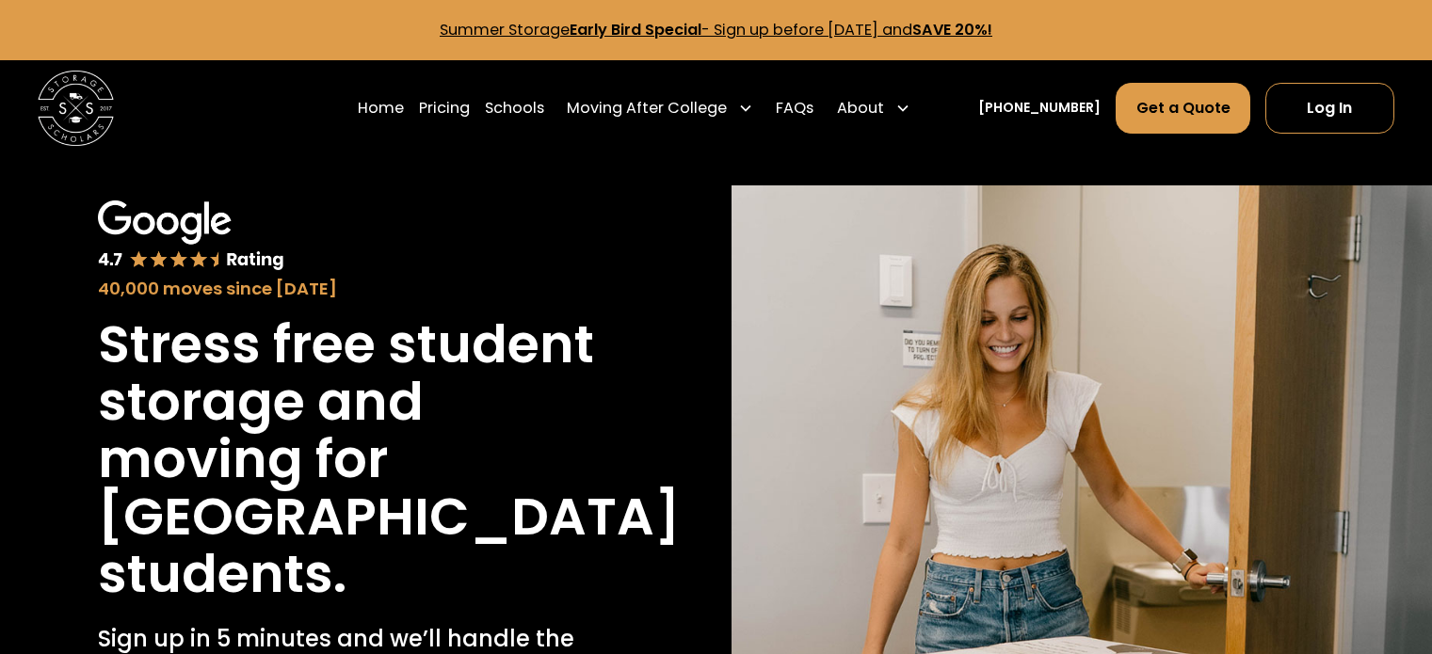 The height and width of the screenshot is (654, 1432). Describe the element at coordinates (222, 574) in the screenshot. I see `h1: students.` at that location.